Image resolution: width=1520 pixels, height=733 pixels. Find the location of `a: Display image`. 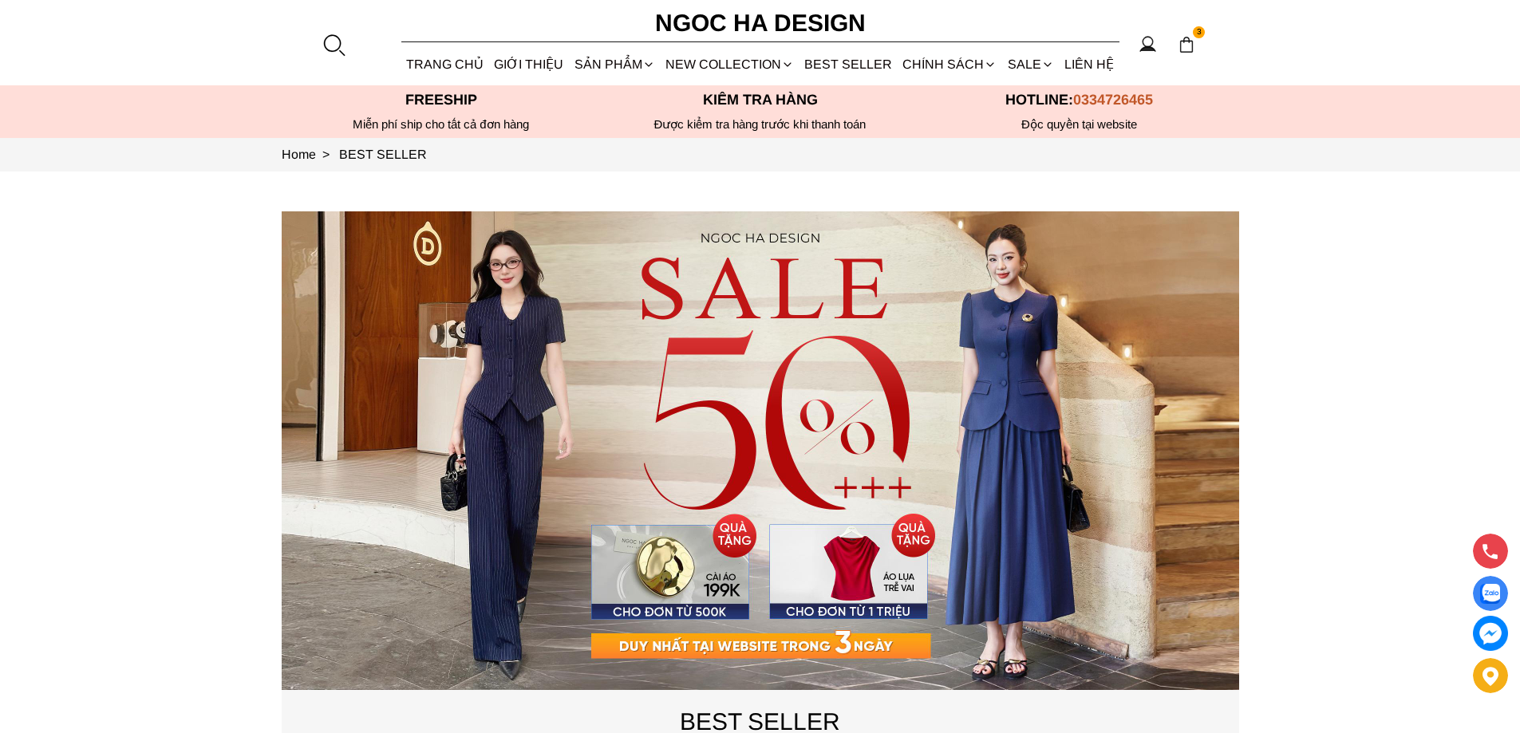

a: Display image is located at coordinates (1490, 594).